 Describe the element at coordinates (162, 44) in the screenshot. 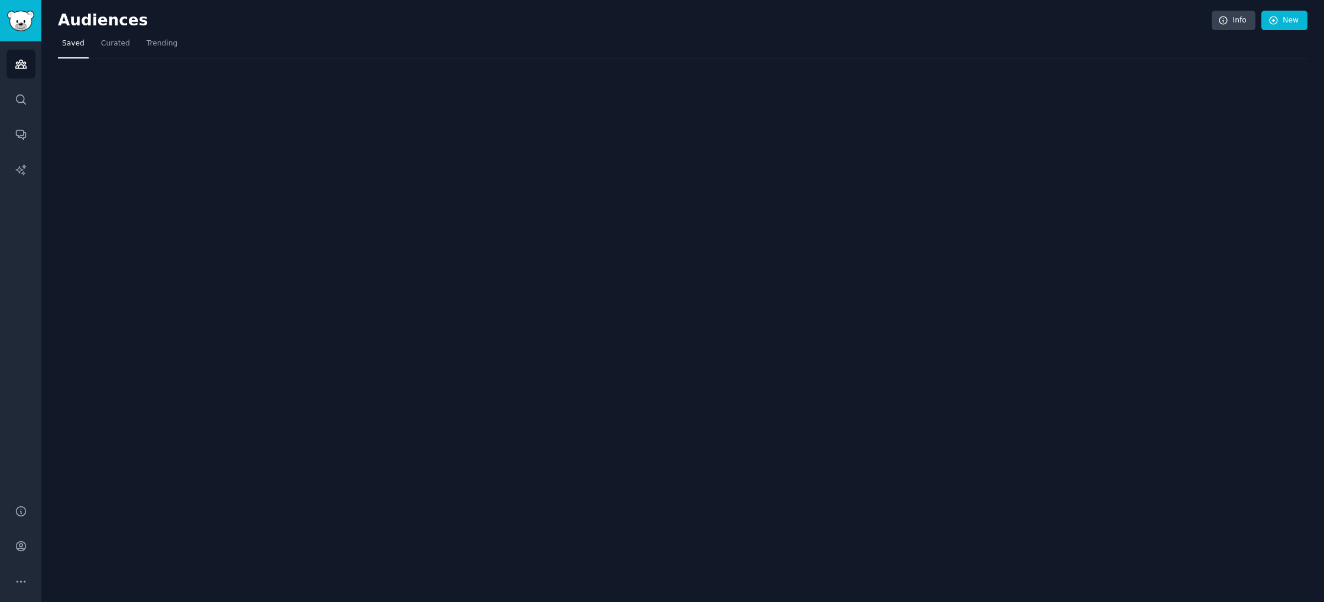

I see `span: Trending` at that location.